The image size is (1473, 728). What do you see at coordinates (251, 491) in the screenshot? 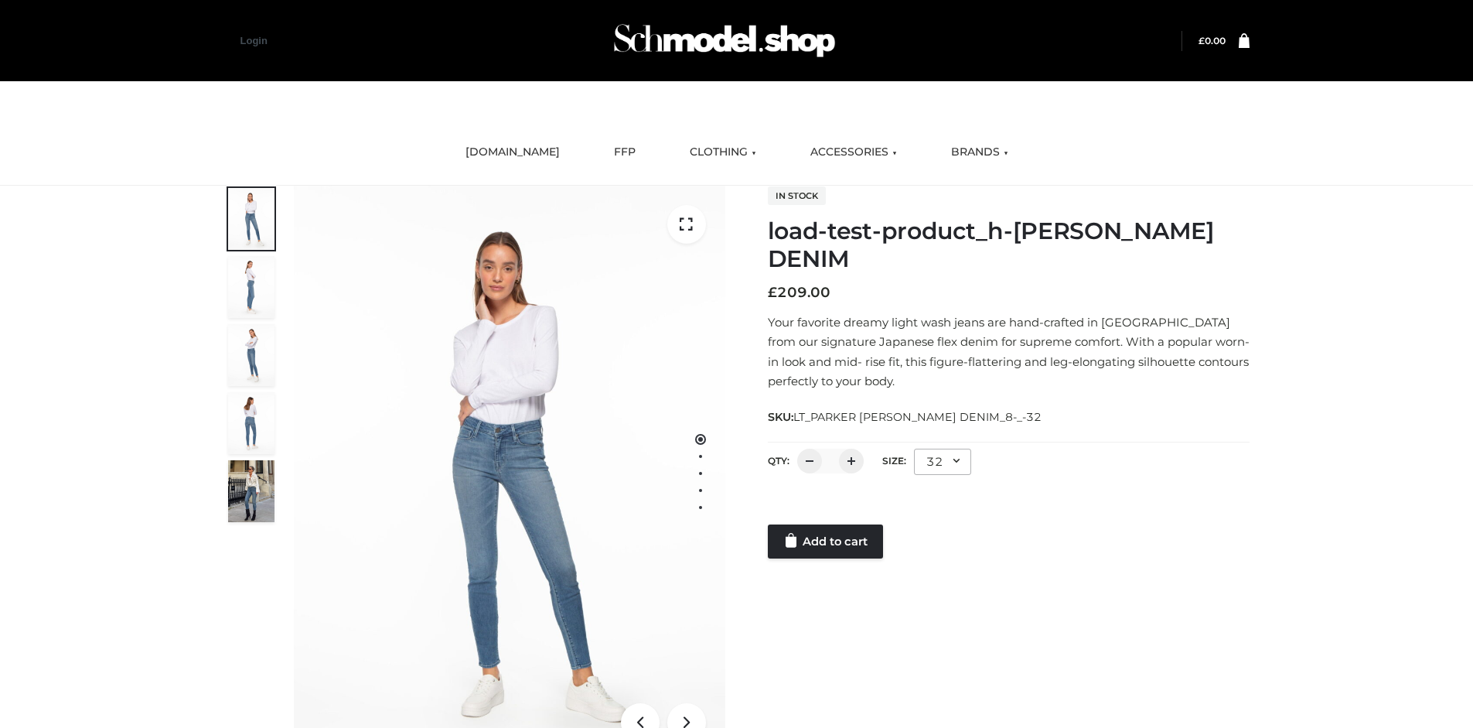
I see `img: Bowery-Skinny_Cove-1.jpg` at bounding box center [251, 491].